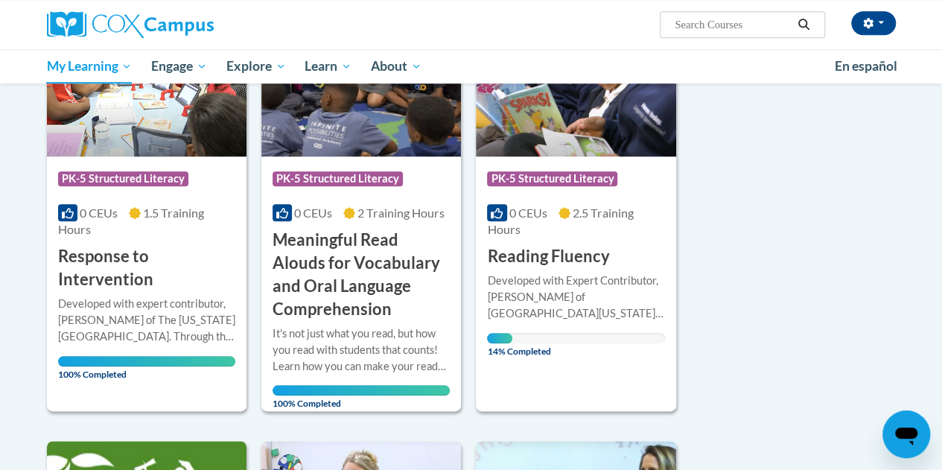  Describe the element at coordinates (361, 350) in the screenshot. I see `div: It's not just what you read, but how you read with students that counts! Learn how you can make y...` at that location.